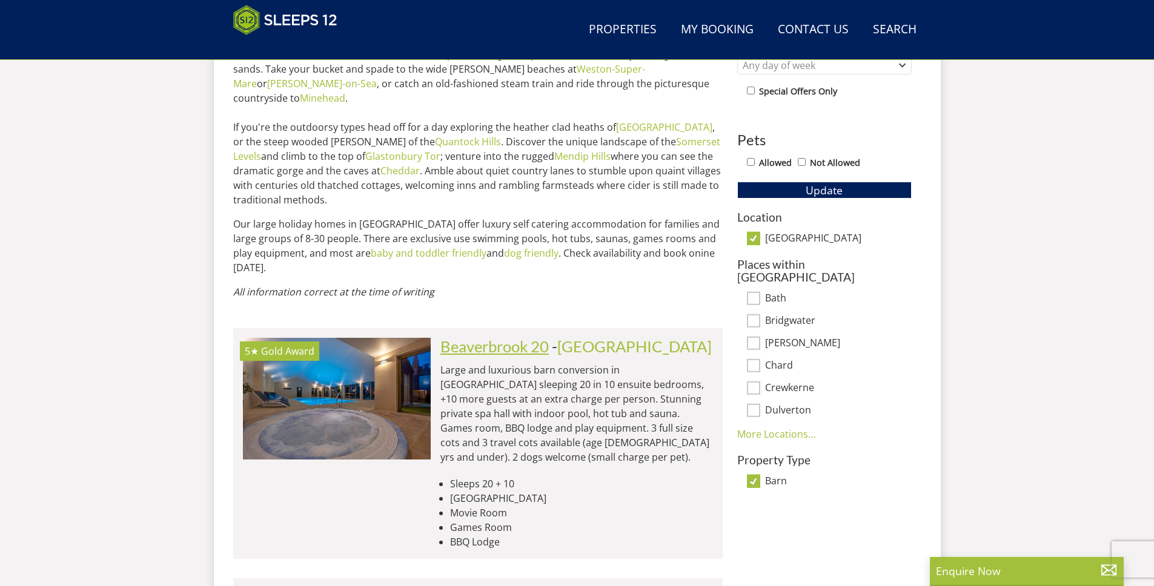 The image size is (1154, 586). Describe the element at coordinates (838, 482) in the screenshot. I see `label: Barn` at that location.